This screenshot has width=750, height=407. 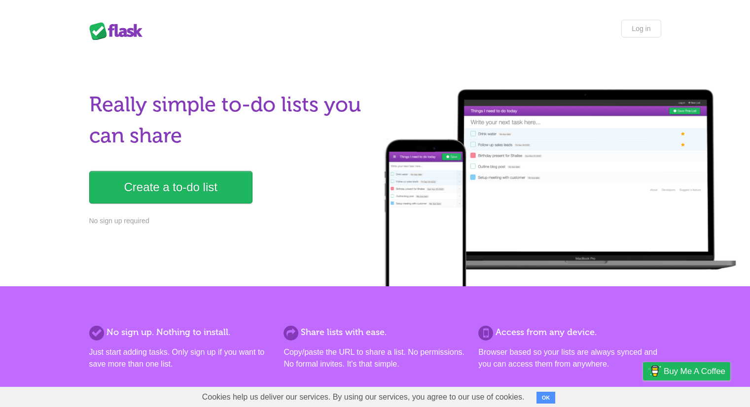 What do you see at coordinates (171, 187) in the screenshot?
I see `a: Create a to-do list` at bounding box center [171, 187].